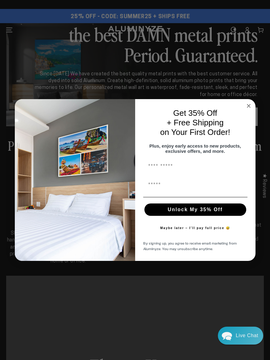  Describe the element at coordinates (195, 113) in the screenshot. I see `span: Get 35% Off` at that location.